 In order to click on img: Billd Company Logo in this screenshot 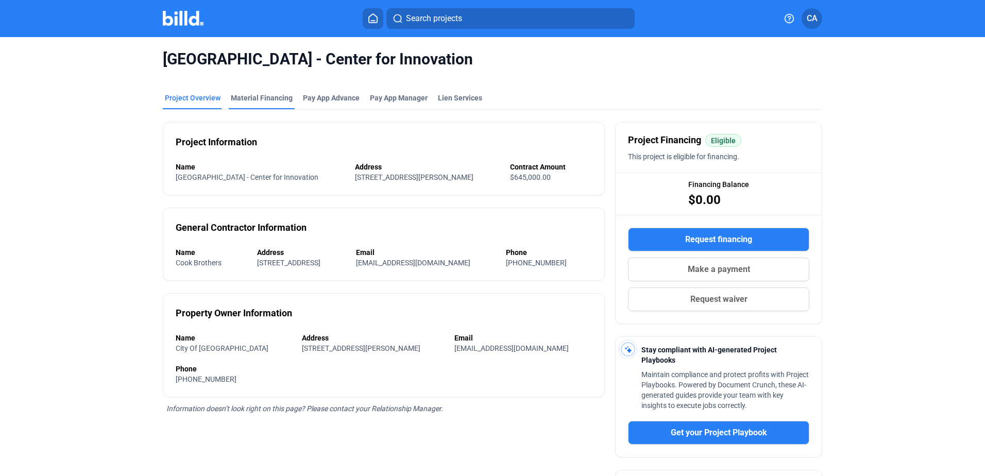, I will do `click(183, 18)`.